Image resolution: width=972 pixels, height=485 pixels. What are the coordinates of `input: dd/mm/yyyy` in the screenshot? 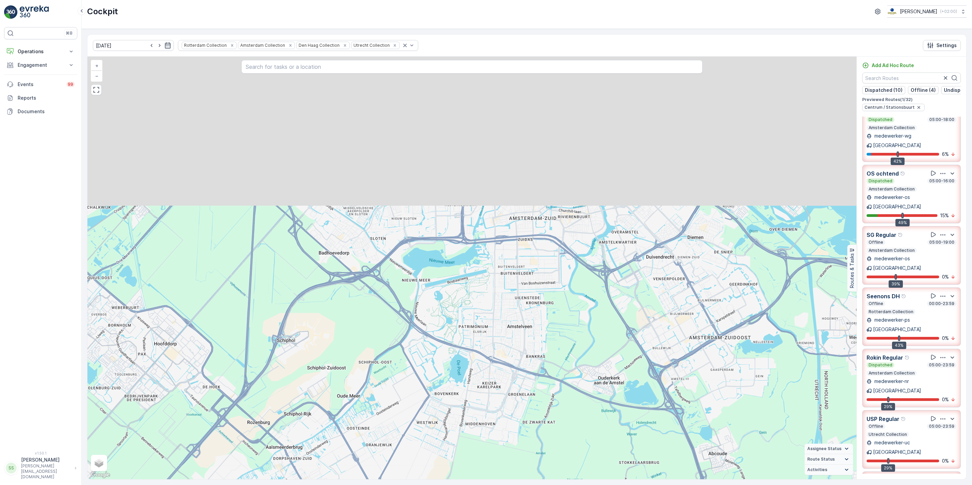 It's located at (133, 45).